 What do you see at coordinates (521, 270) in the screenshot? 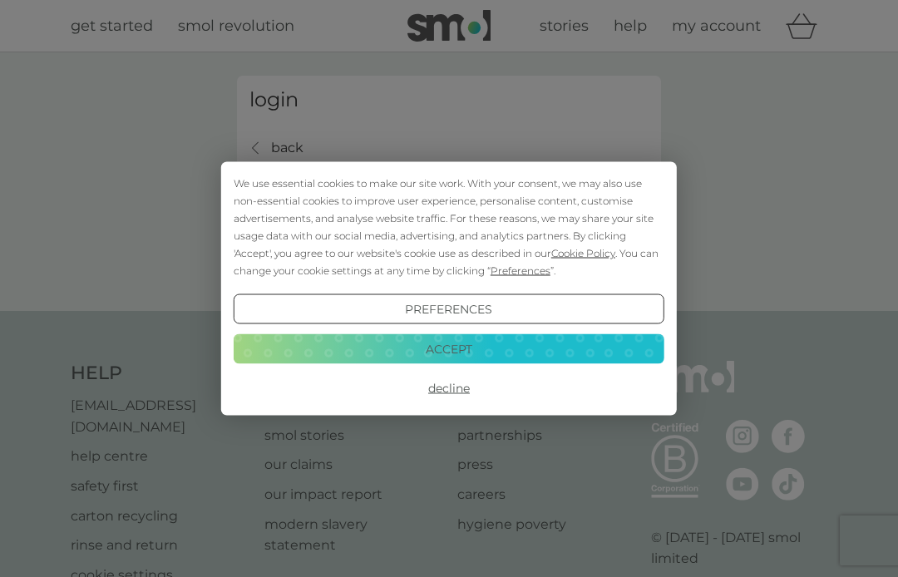
I see `span: Preferences` at bounding box center [521, 270].